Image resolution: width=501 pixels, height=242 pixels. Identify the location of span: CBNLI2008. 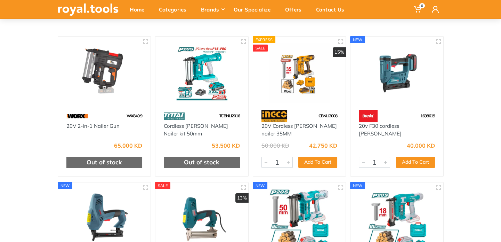
(328, 116).